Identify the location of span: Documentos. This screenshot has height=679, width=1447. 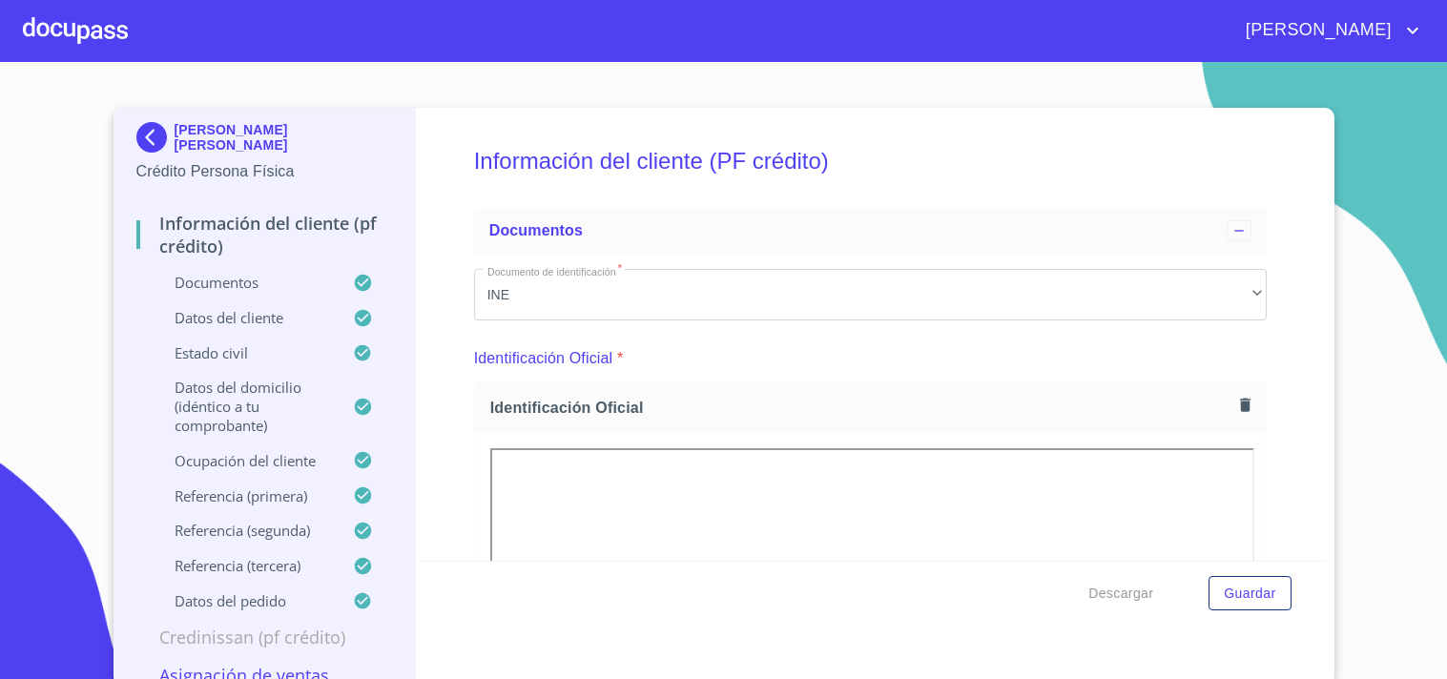
(536, 230).